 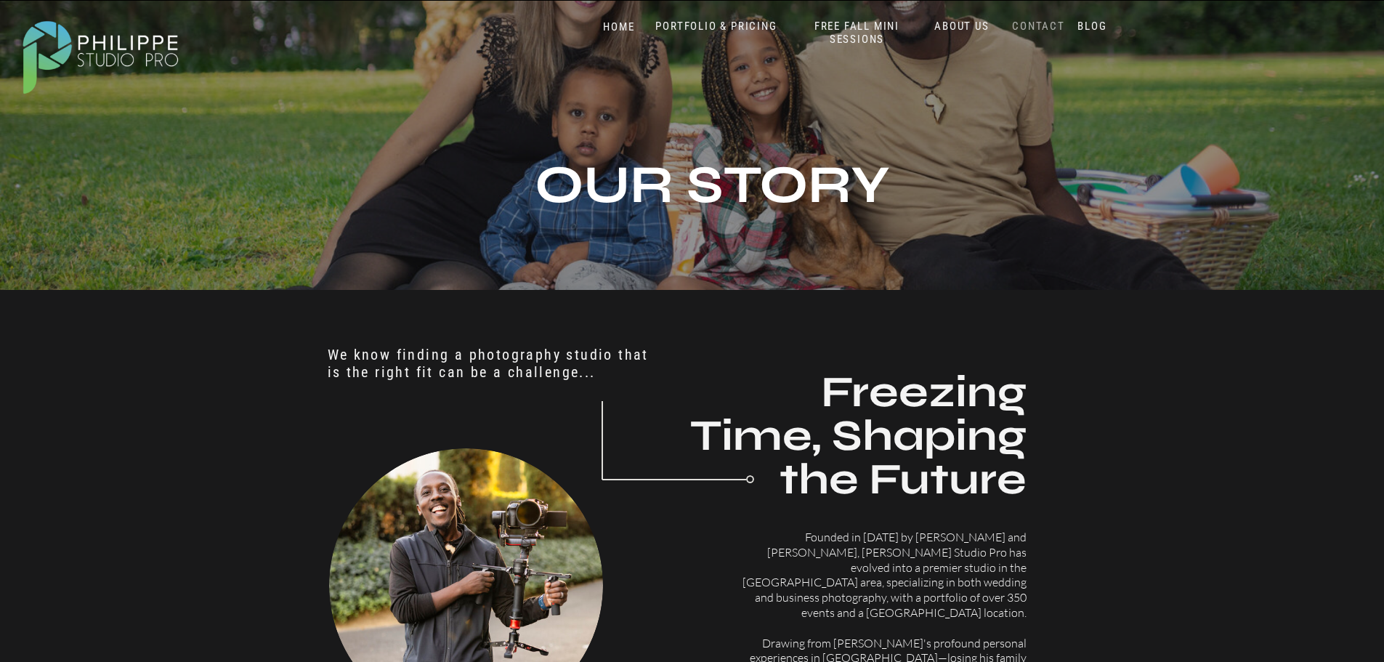 I want to click on a: CONTACT, so click(x=1039, y=26).